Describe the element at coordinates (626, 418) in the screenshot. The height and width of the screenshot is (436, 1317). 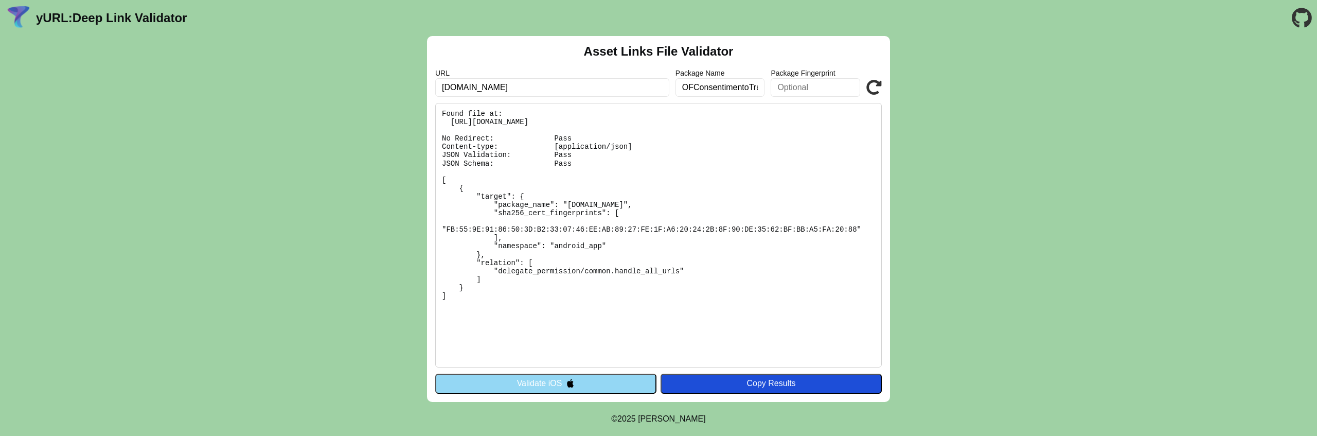
I see `span: 2025` at that location.